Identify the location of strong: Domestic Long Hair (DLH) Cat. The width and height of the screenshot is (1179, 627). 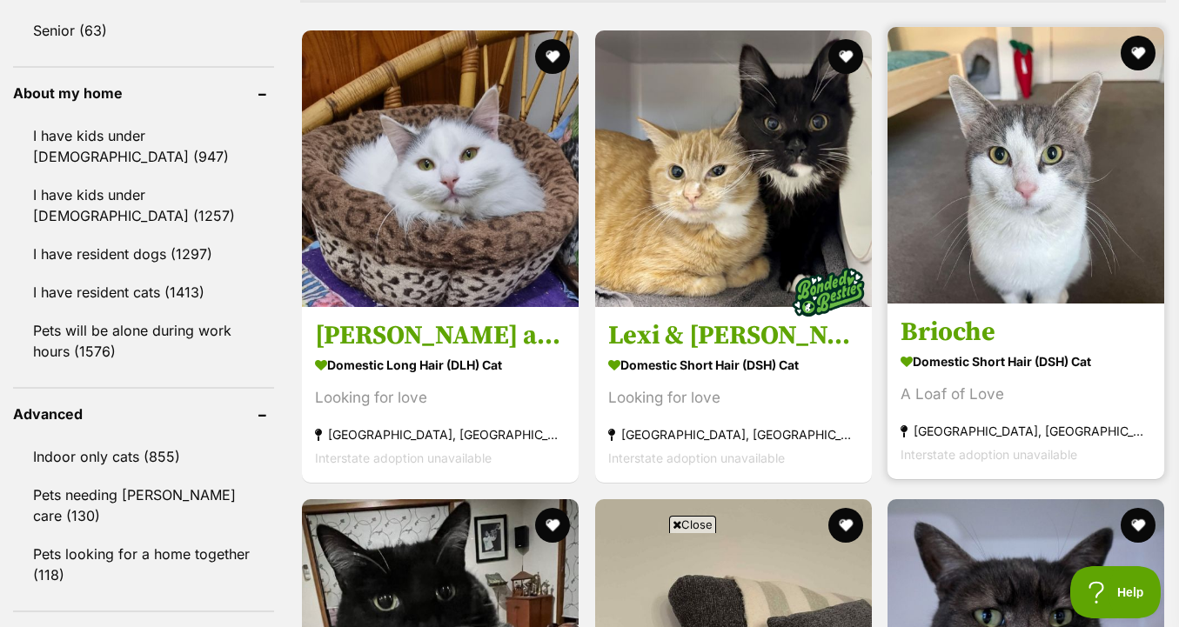
(440, 365).